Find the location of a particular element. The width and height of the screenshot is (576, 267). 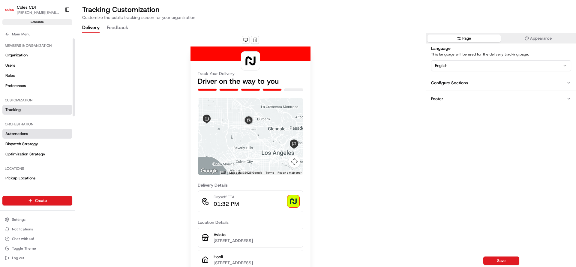

span: Coles CDT is located at coordinates (27, 7).